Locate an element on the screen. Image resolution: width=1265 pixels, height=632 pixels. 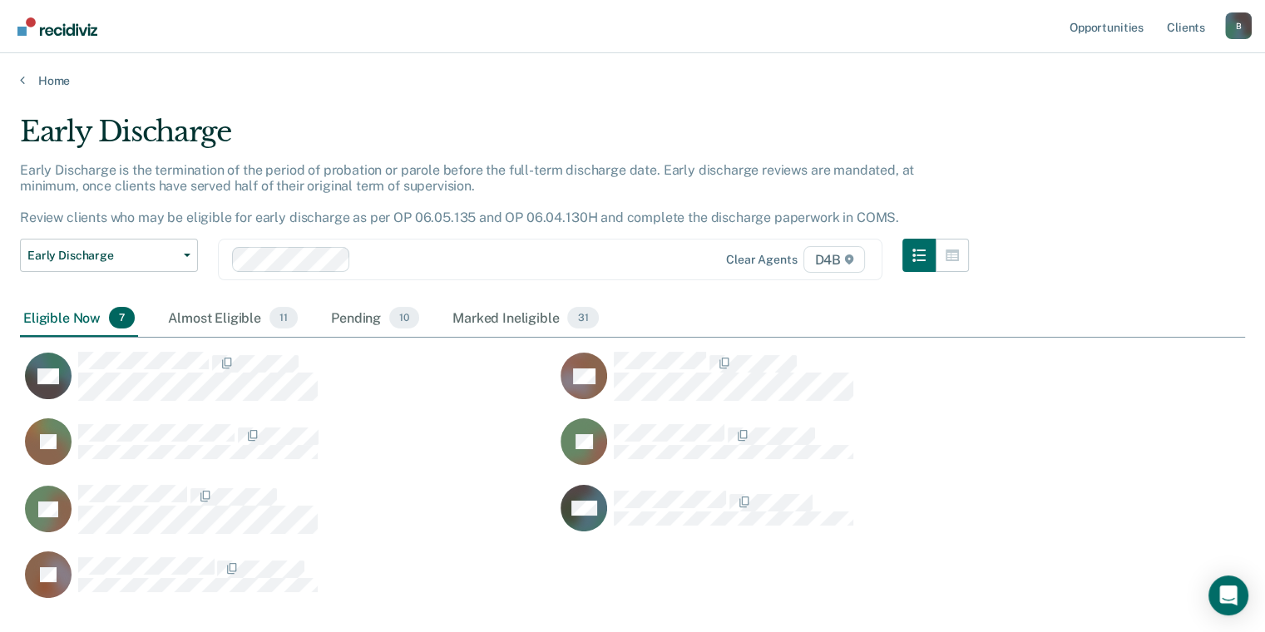
button: Early Discharge is located at coordinates (109, 255).